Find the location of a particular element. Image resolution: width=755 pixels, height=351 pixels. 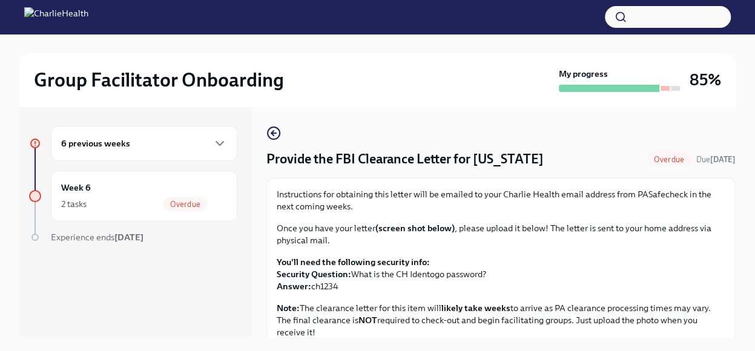

div: 2 tasks is located at coordinates (74, 204).